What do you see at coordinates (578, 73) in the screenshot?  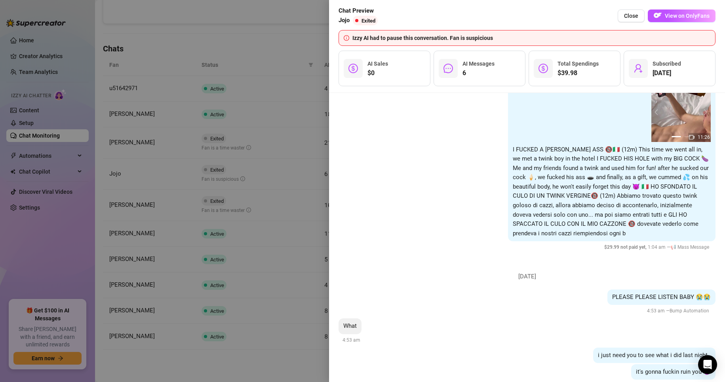 I see `span: $39.98` at bounding box center [578, 73].